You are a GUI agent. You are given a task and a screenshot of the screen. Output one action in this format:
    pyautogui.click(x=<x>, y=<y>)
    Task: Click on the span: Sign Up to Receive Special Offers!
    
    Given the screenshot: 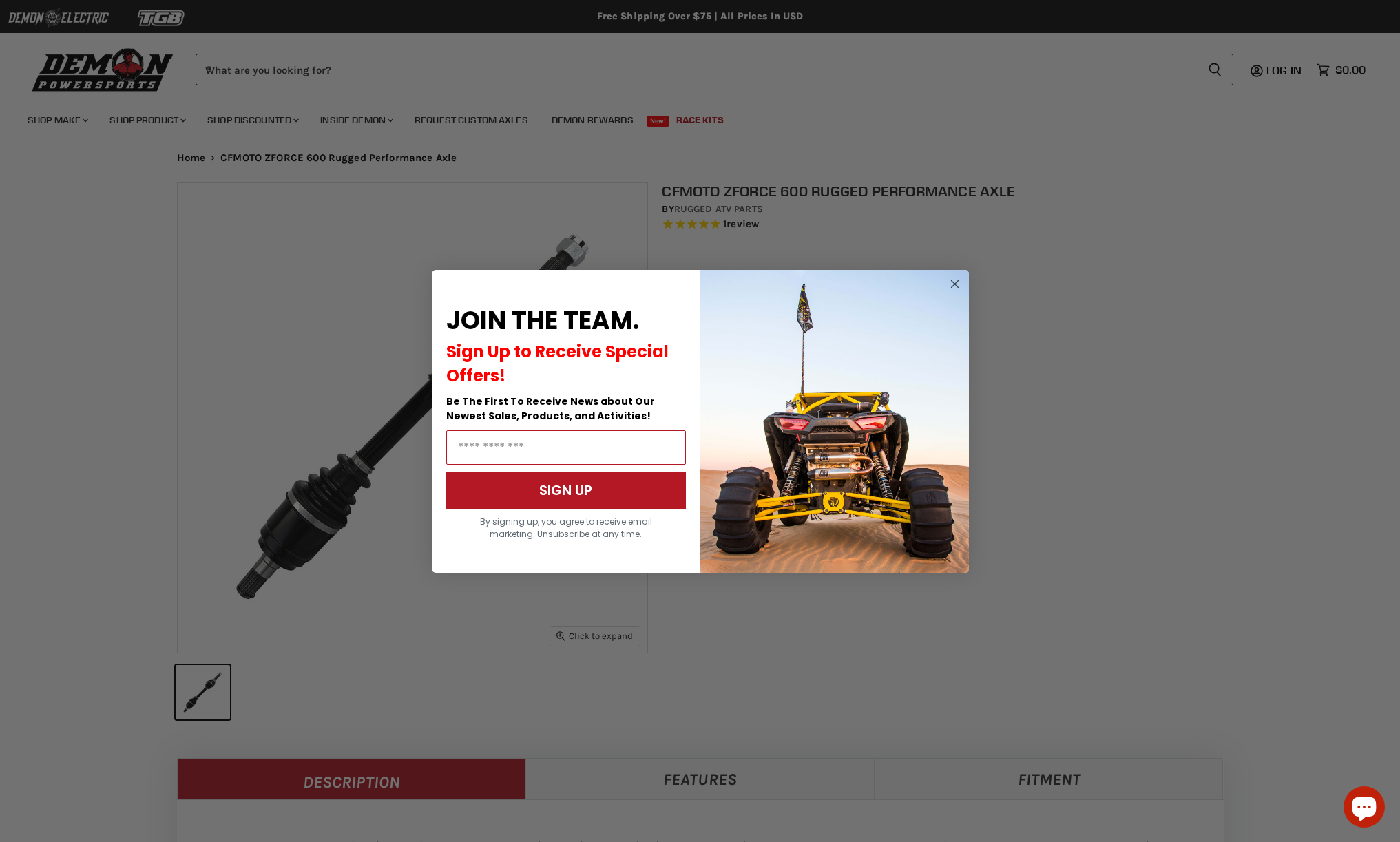 What is the action you would take?
    pyautogui.click(x=557, y=363)
    